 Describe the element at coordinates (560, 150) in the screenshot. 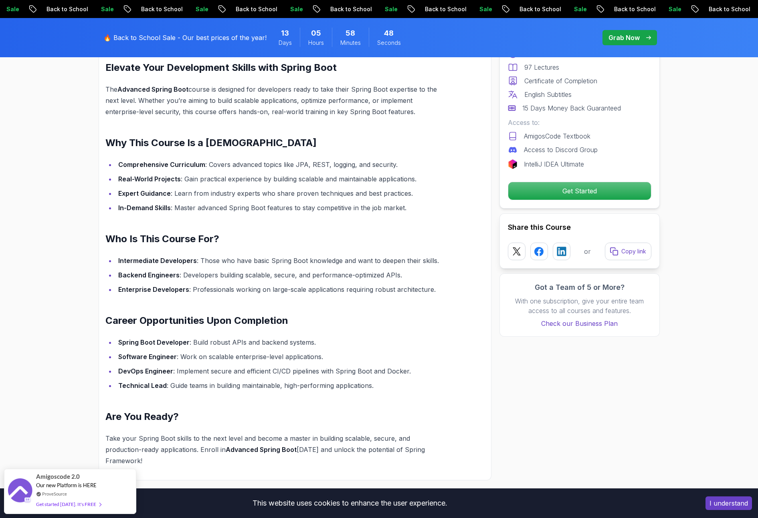

I see `p: Access to Discord Group` at that location.